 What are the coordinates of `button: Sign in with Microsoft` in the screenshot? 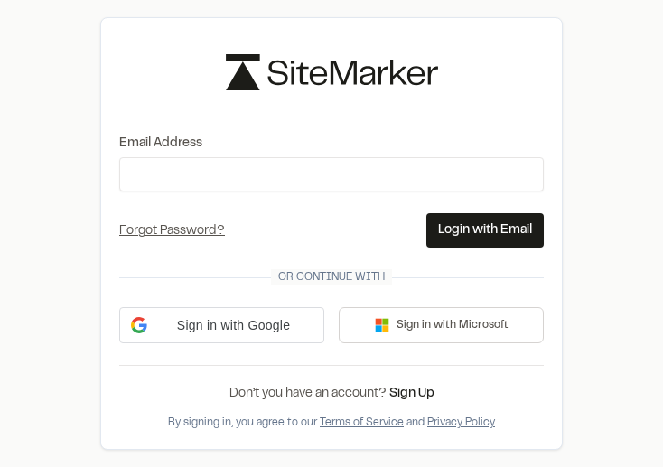 It's located at (441, 325).